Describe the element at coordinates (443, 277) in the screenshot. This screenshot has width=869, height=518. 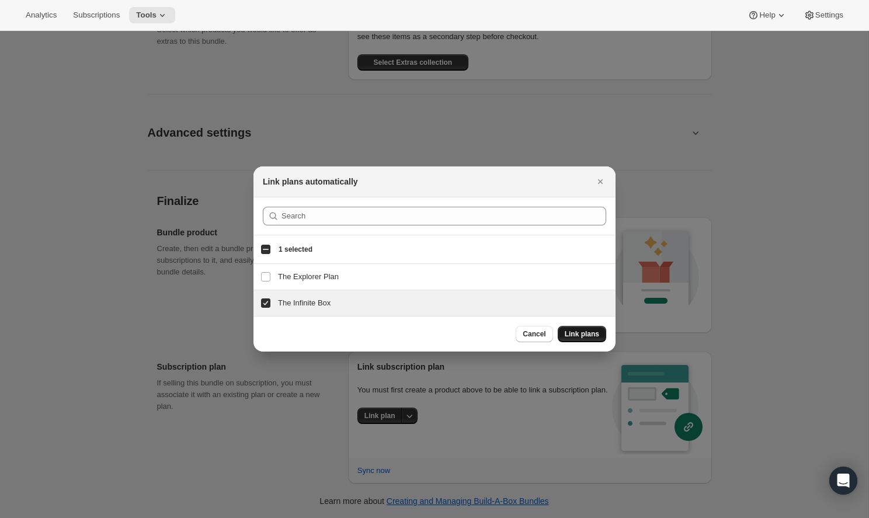
I see `h3: The Explorer Plan` at that location.